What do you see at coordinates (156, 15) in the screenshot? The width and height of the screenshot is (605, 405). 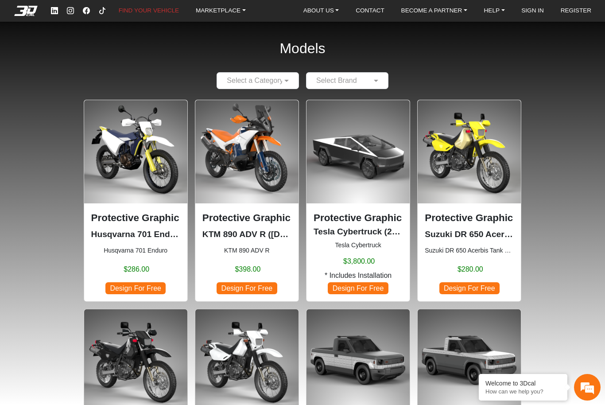 I see `div: Minimize live chat window` at bounding box center [156, 15].